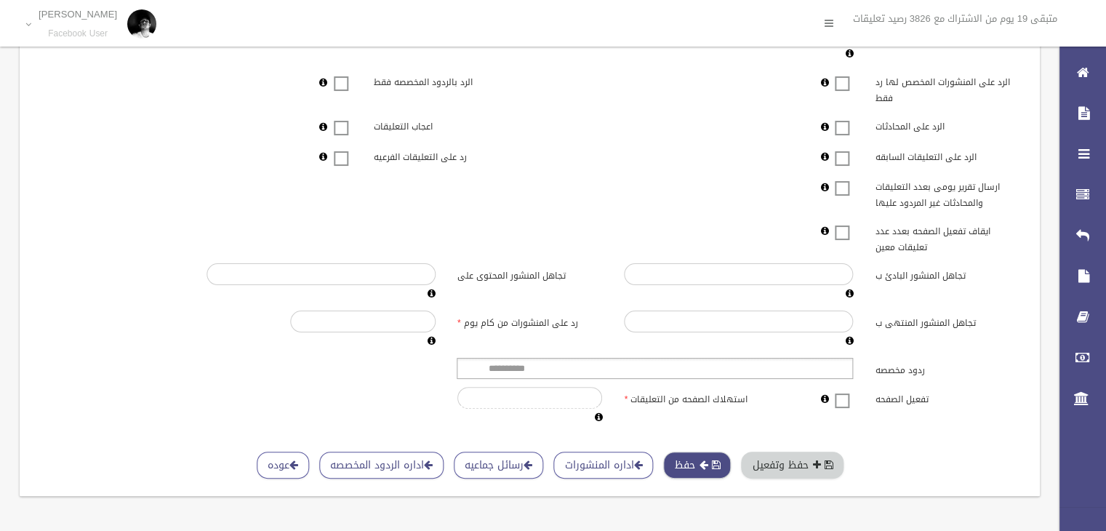  I want to click on label: تجاهل المنشور المحتوى على, so click(530, 273).